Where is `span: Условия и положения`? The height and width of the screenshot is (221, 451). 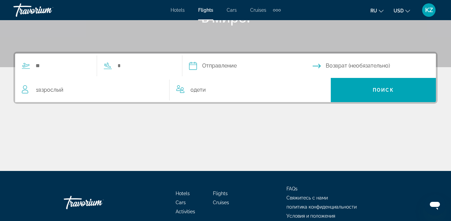 span: Условия и положения is located at coordinates (311, 216).